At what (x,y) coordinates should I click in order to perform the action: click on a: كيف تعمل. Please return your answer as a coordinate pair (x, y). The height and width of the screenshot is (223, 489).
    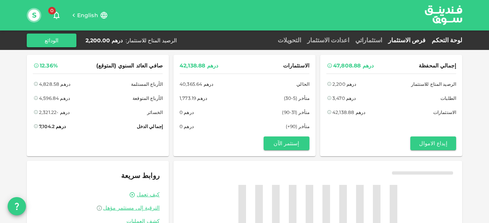
    Looking at the image, I should click on (148, 195).